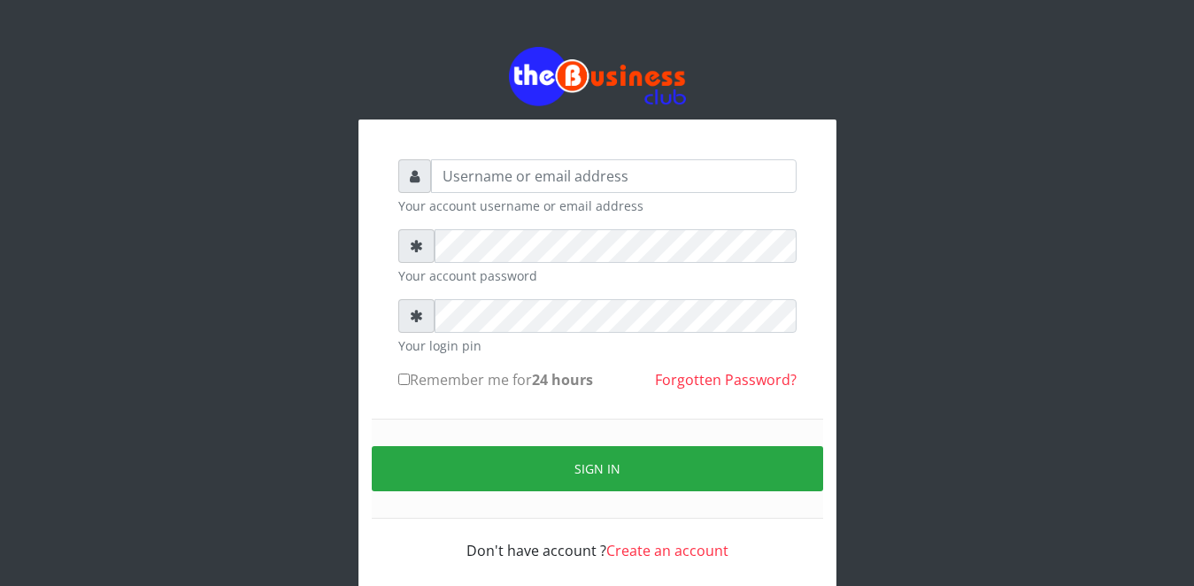 The height and width of the screenshot is (586, 1194). Describe the element at coordinates (668, 551) in the screenshot. I see `a: Create an account` at that location.